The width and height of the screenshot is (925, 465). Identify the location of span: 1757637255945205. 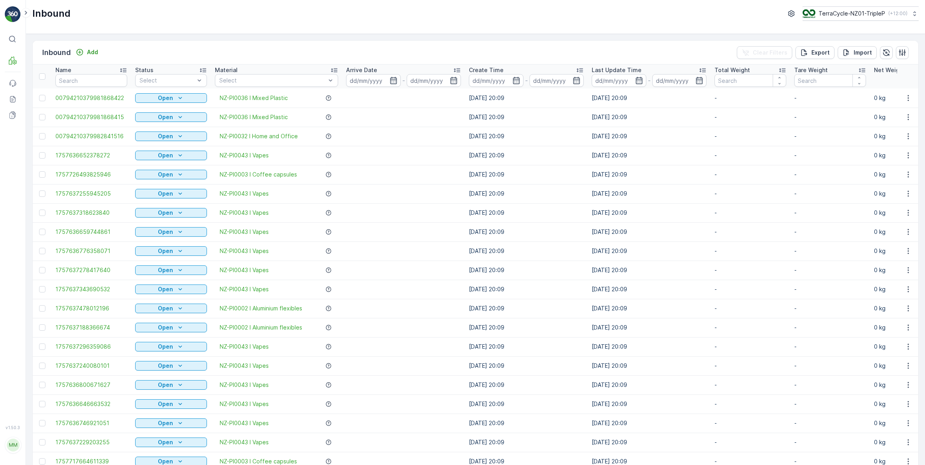
(91, 194).